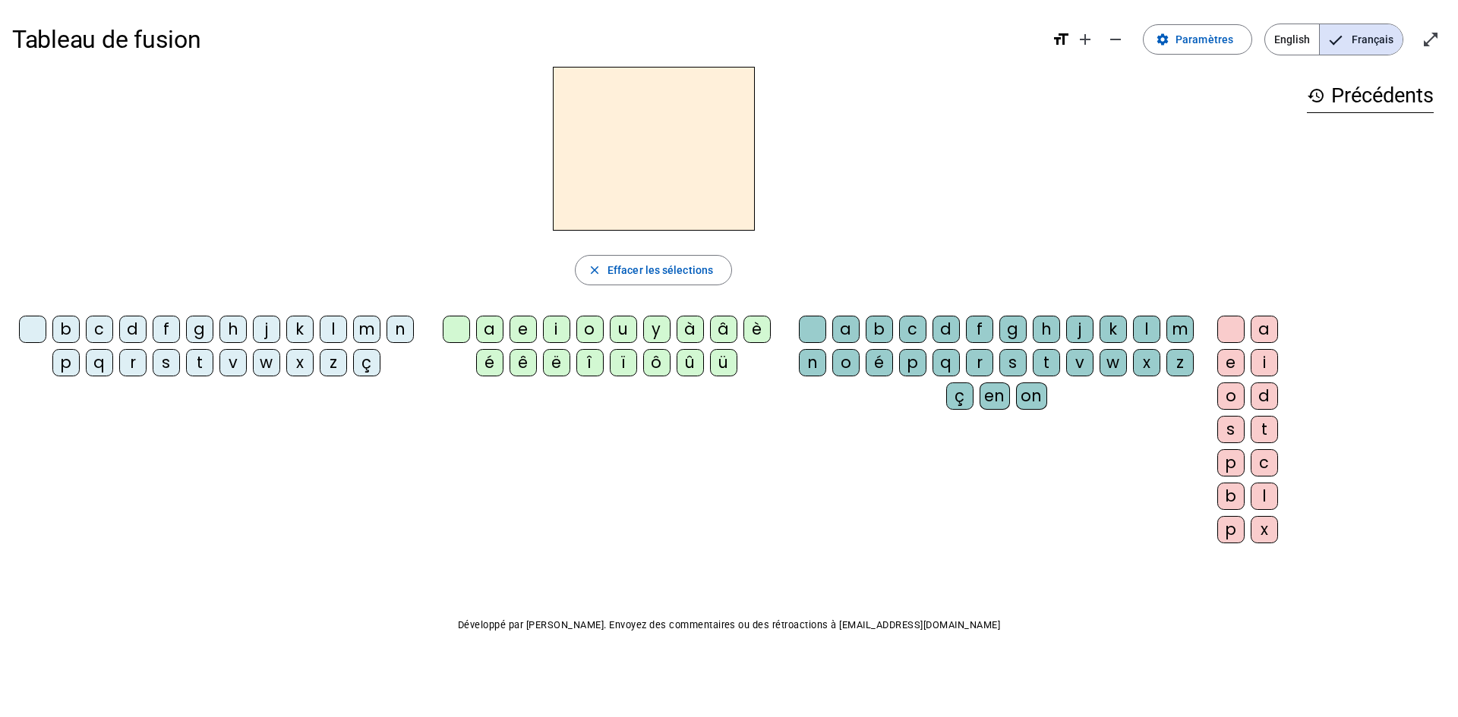 This screenshot has height=717, width=1458. What do you see at coordinates (1291, 39) in the screenshot?
I see `span: English` at bounding box center [1291, 39].